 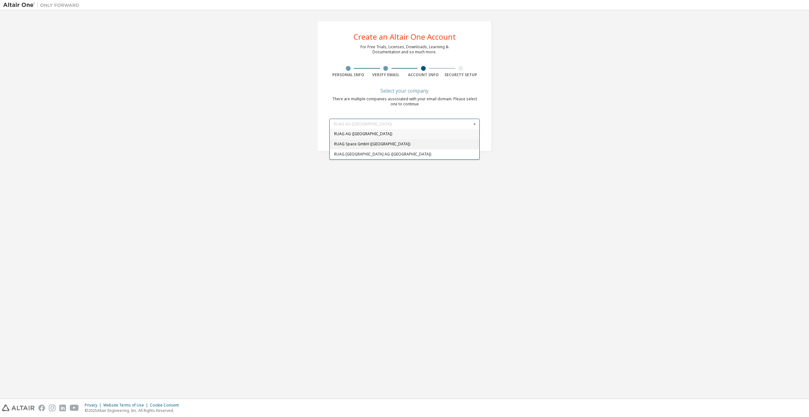 I want to click on img: youtube.svg, so click(x=74, y=407).